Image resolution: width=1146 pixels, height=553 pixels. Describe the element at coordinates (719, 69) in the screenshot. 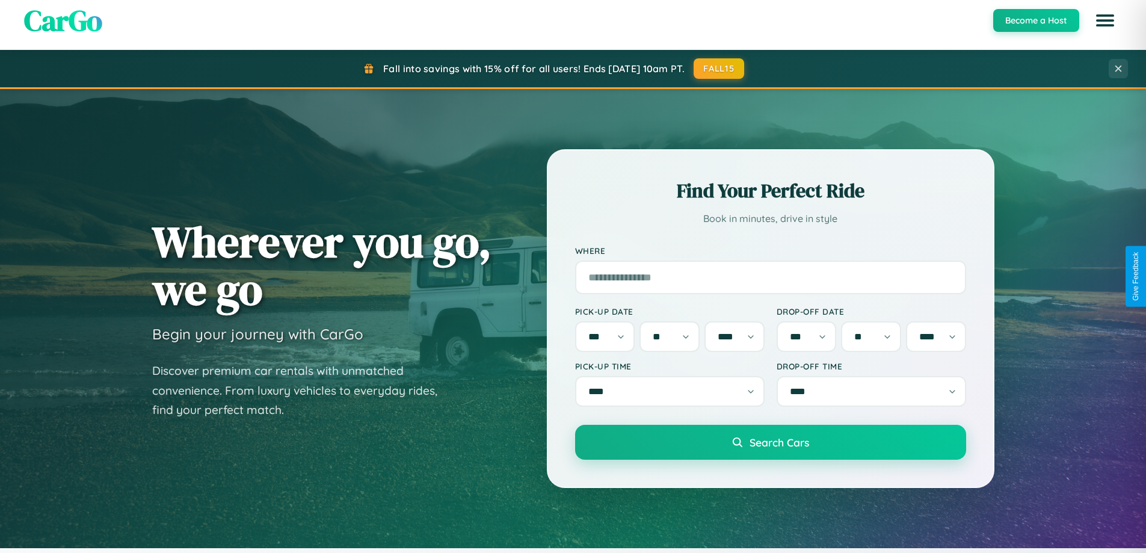

I see `button: FALL15` at that location.